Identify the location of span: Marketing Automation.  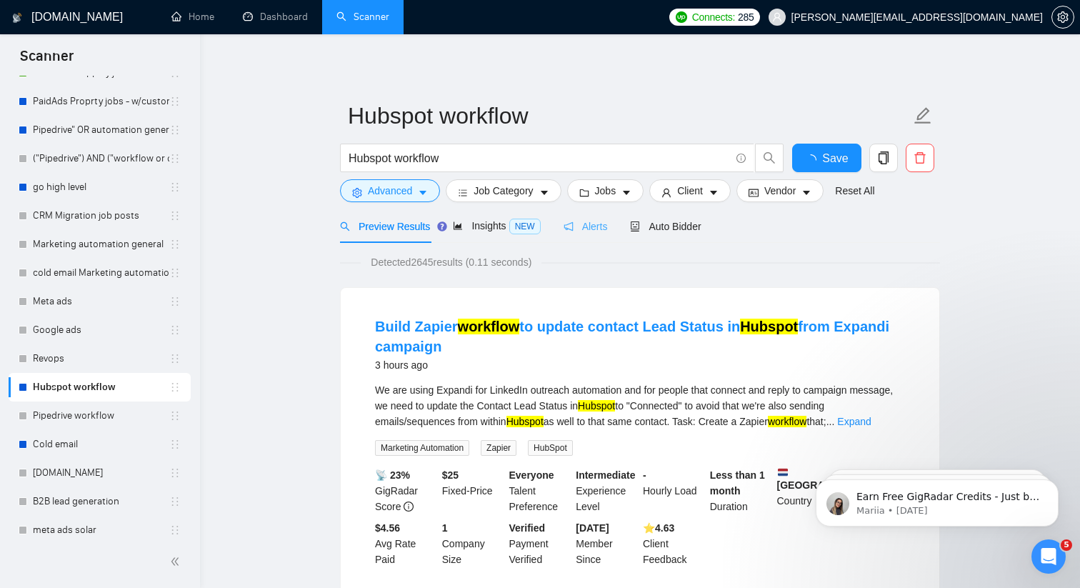
(422, 448).